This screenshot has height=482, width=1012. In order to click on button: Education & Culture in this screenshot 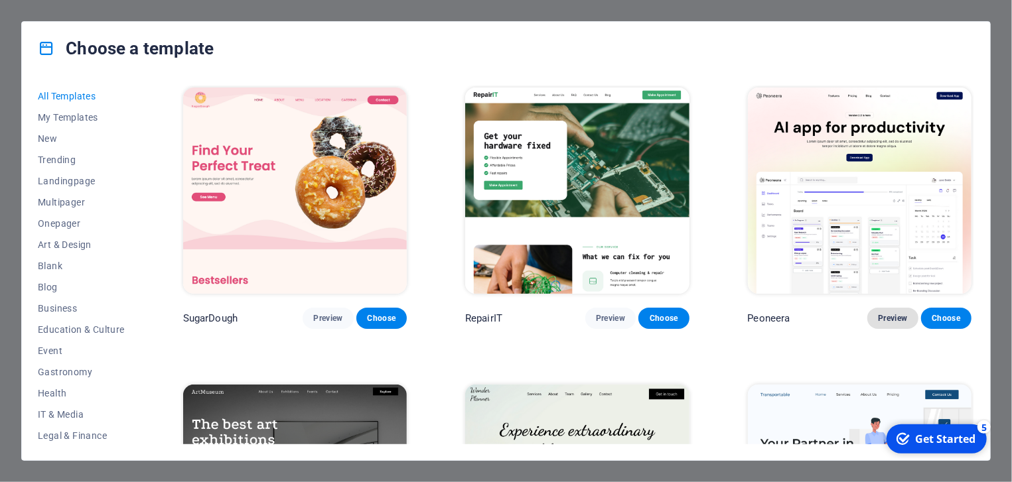, I will do `click(81, 330)`.